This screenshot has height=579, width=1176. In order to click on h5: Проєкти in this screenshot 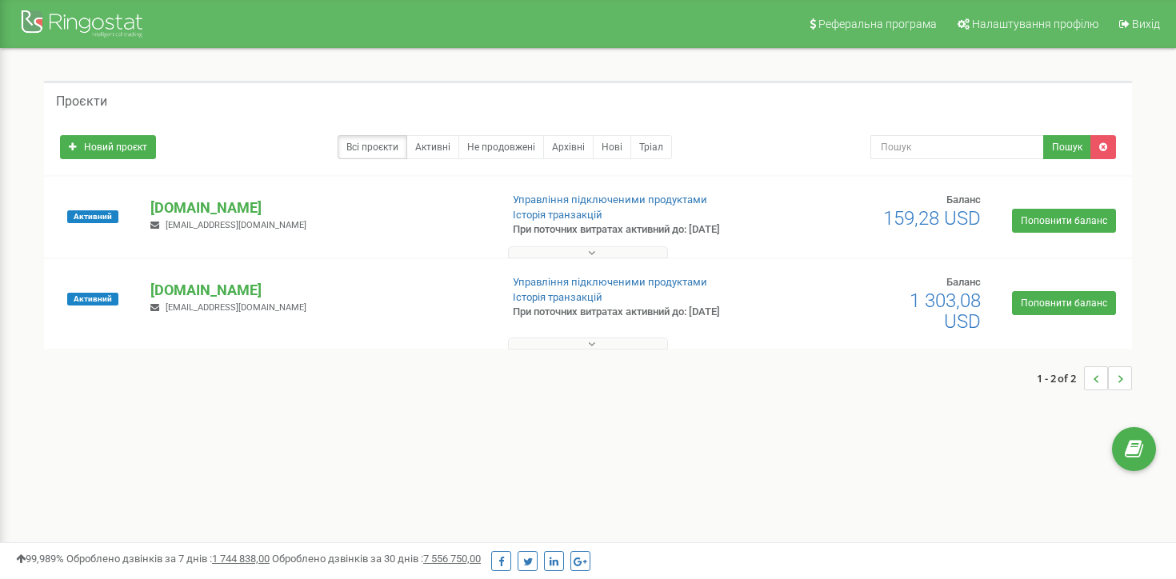, I will do `click(82, 102)`.